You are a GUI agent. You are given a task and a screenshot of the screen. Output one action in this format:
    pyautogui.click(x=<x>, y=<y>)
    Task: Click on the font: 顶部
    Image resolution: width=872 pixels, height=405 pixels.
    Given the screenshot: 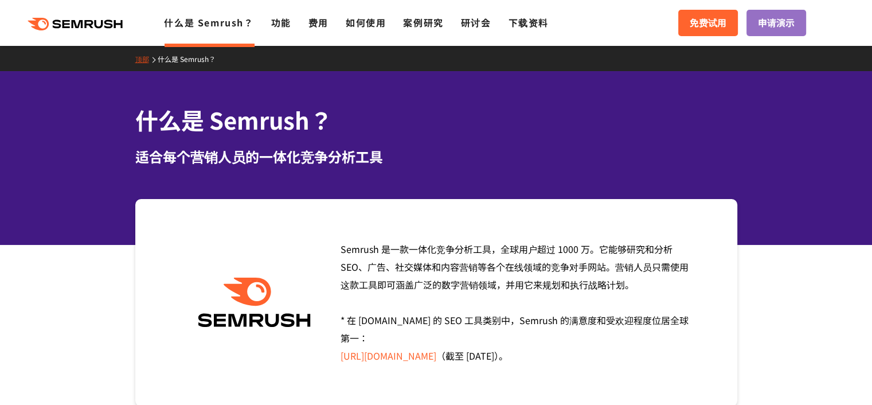 What is the action you would take?
    pyautogui.click(x=142, y=58)
    